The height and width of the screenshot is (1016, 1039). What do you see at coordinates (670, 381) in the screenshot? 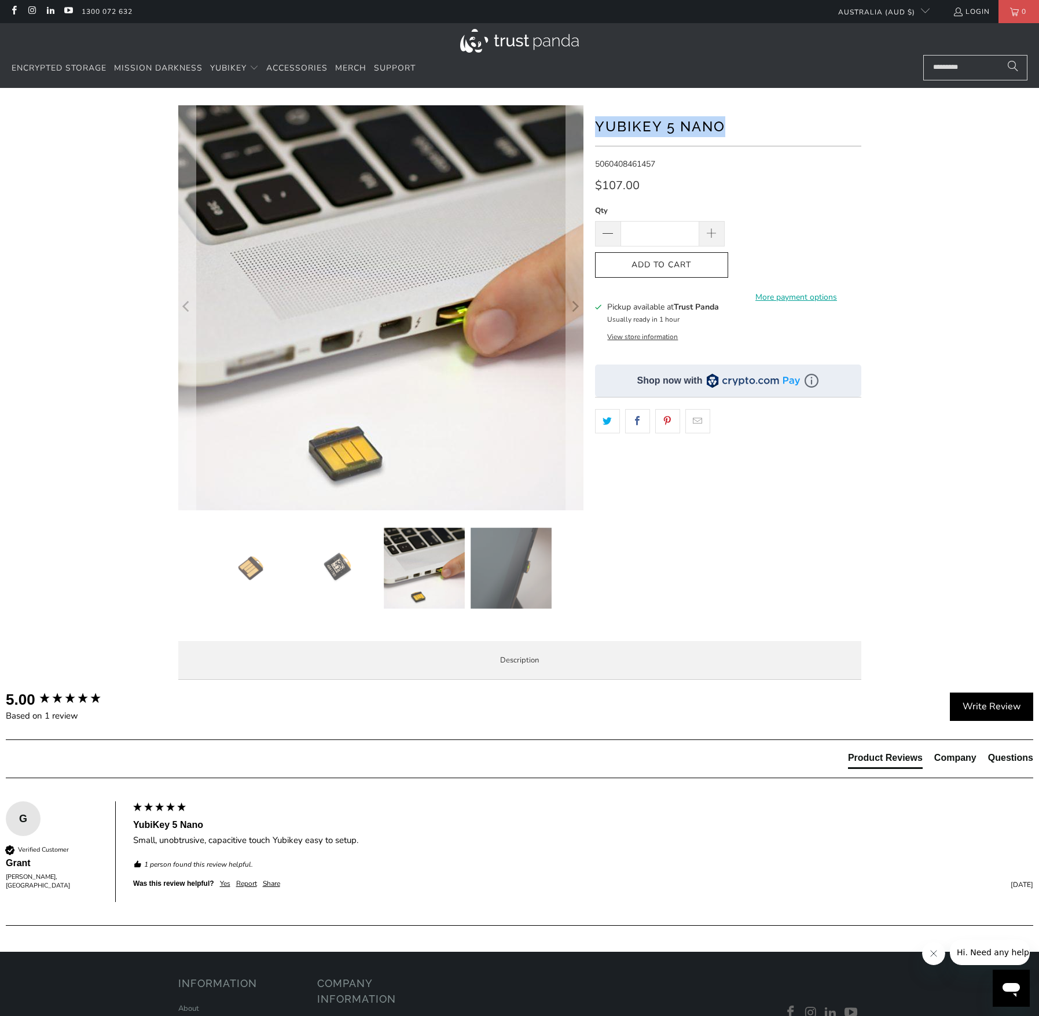
I see `div: Shop now with` at bounding box center [670, 381].